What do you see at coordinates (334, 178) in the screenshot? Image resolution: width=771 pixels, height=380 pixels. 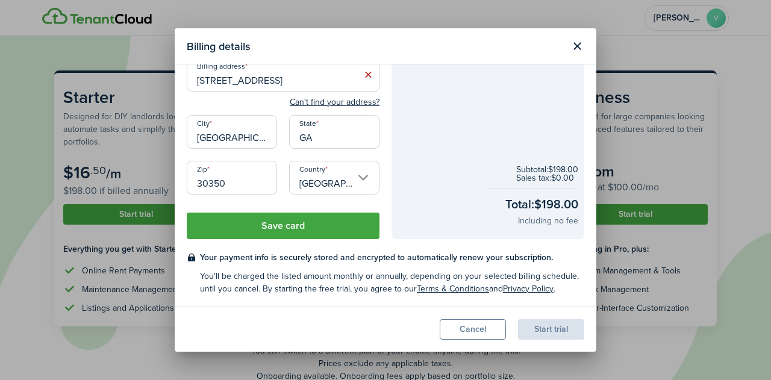 I see `input: Country` at bounding box center [334, 178].